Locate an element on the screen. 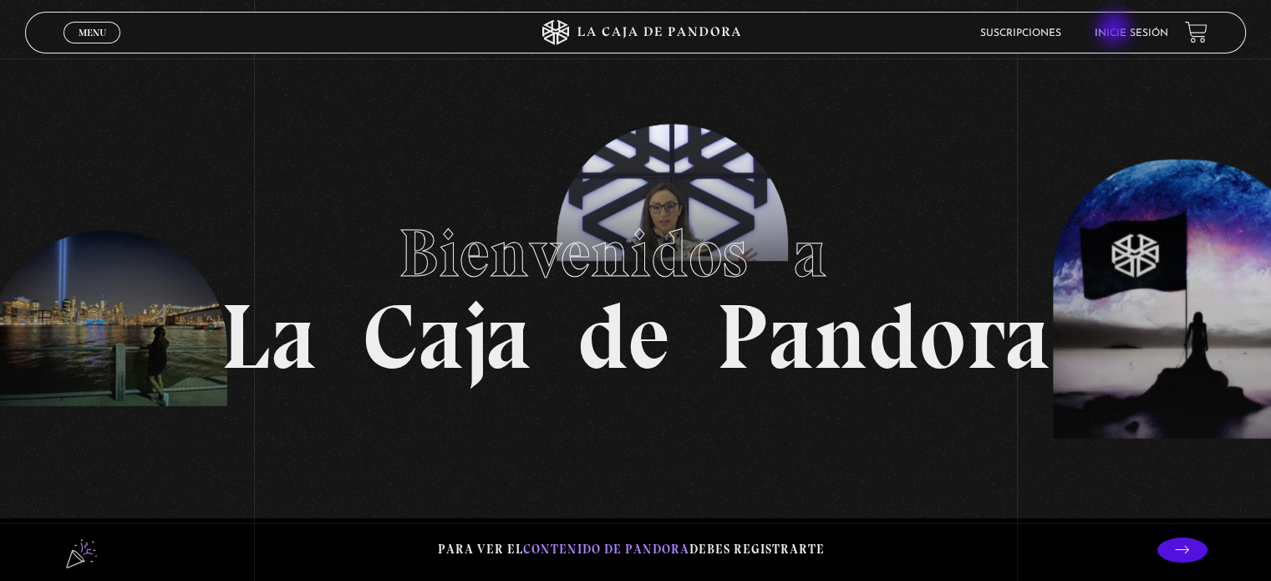  h1: La Caja de Pandora is located at coordinates (635, 291).